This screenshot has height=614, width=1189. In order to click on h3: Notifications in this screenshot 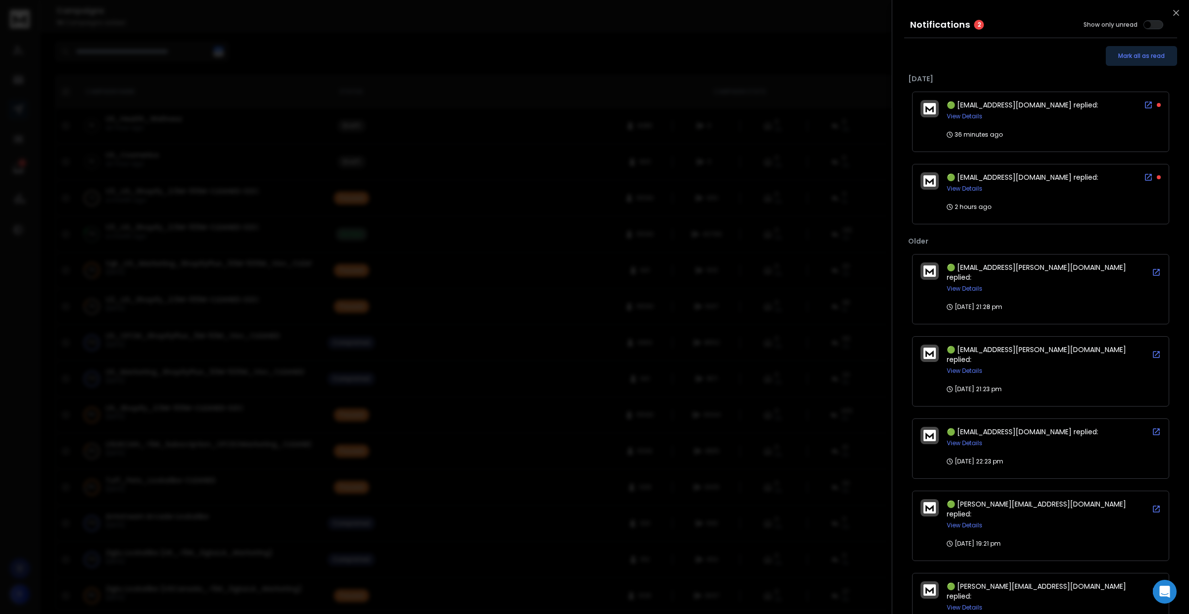, I will do `click(940, 25)`.